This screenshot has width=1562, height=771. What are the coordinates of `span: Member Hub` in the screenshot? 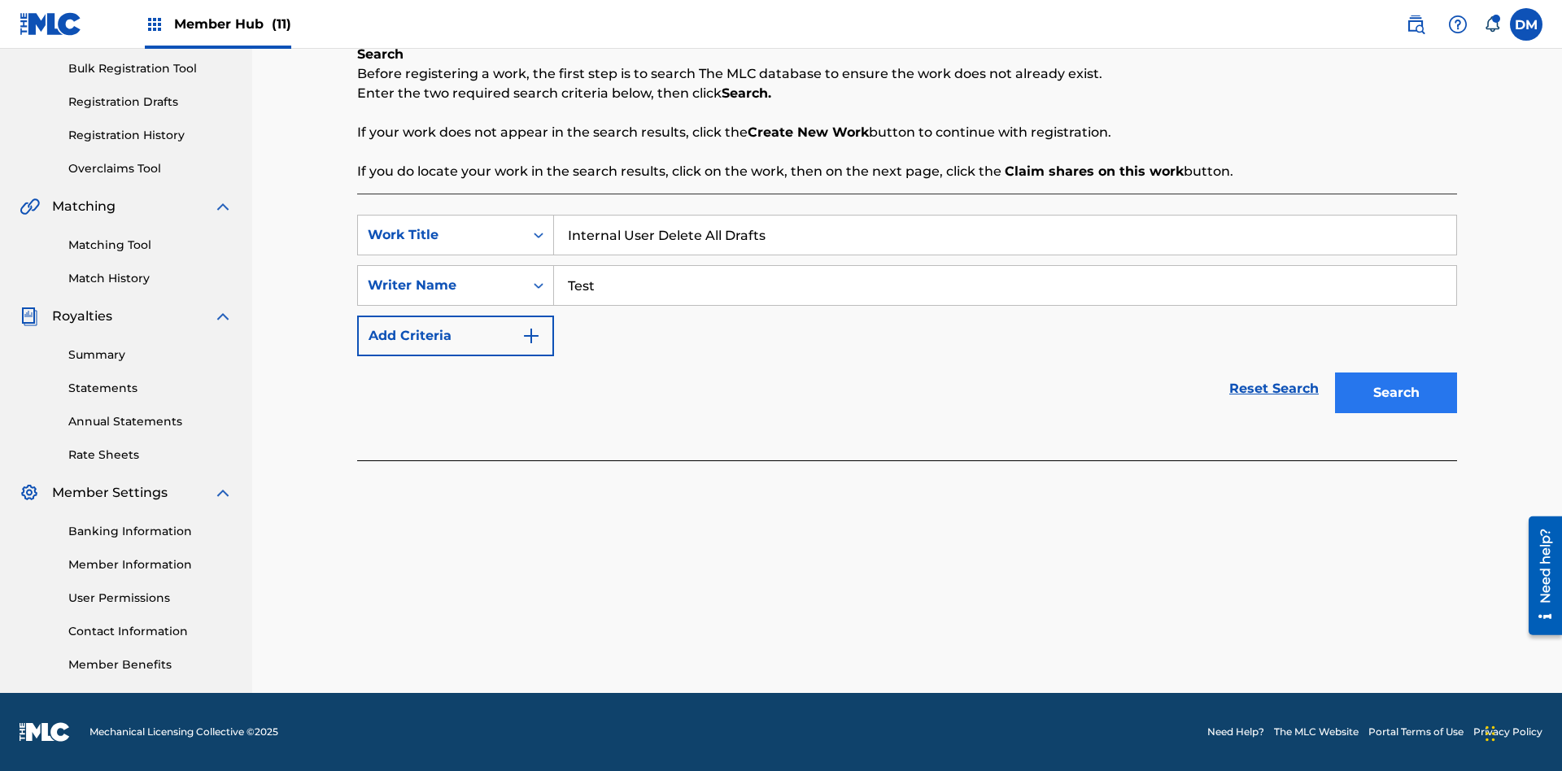 It's located at (233, 24).